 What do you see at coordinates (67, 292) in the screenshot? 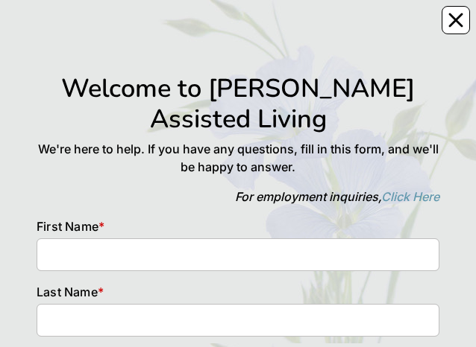
I see `span: Last Name` at bounding box center [67, 292].